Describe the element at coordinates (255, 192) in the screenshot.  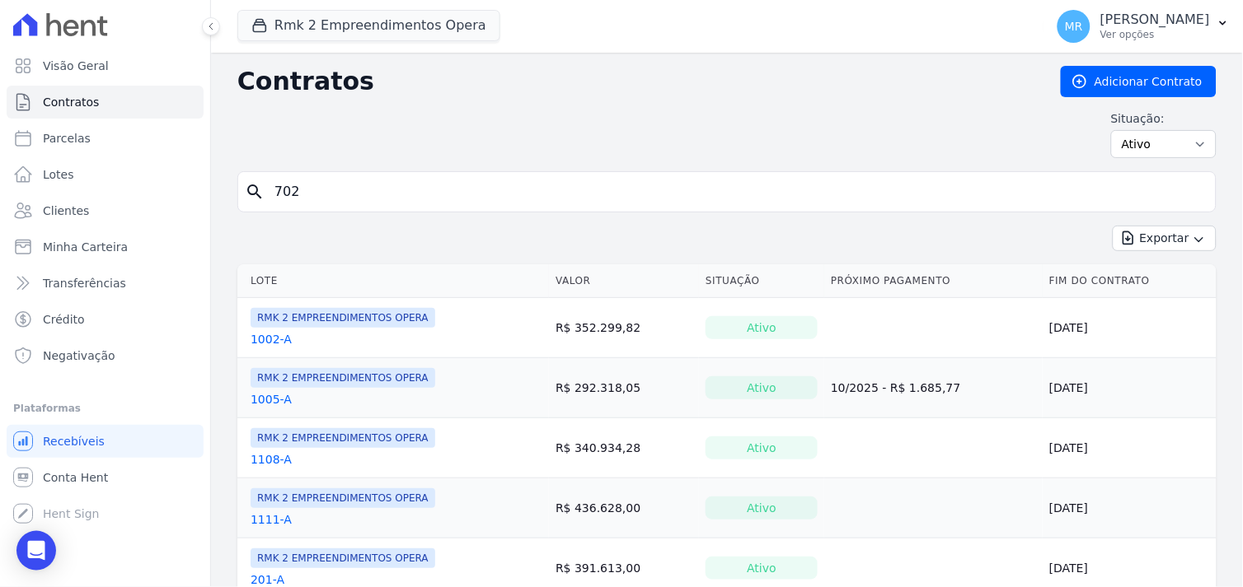
I see `i: search` at that location.